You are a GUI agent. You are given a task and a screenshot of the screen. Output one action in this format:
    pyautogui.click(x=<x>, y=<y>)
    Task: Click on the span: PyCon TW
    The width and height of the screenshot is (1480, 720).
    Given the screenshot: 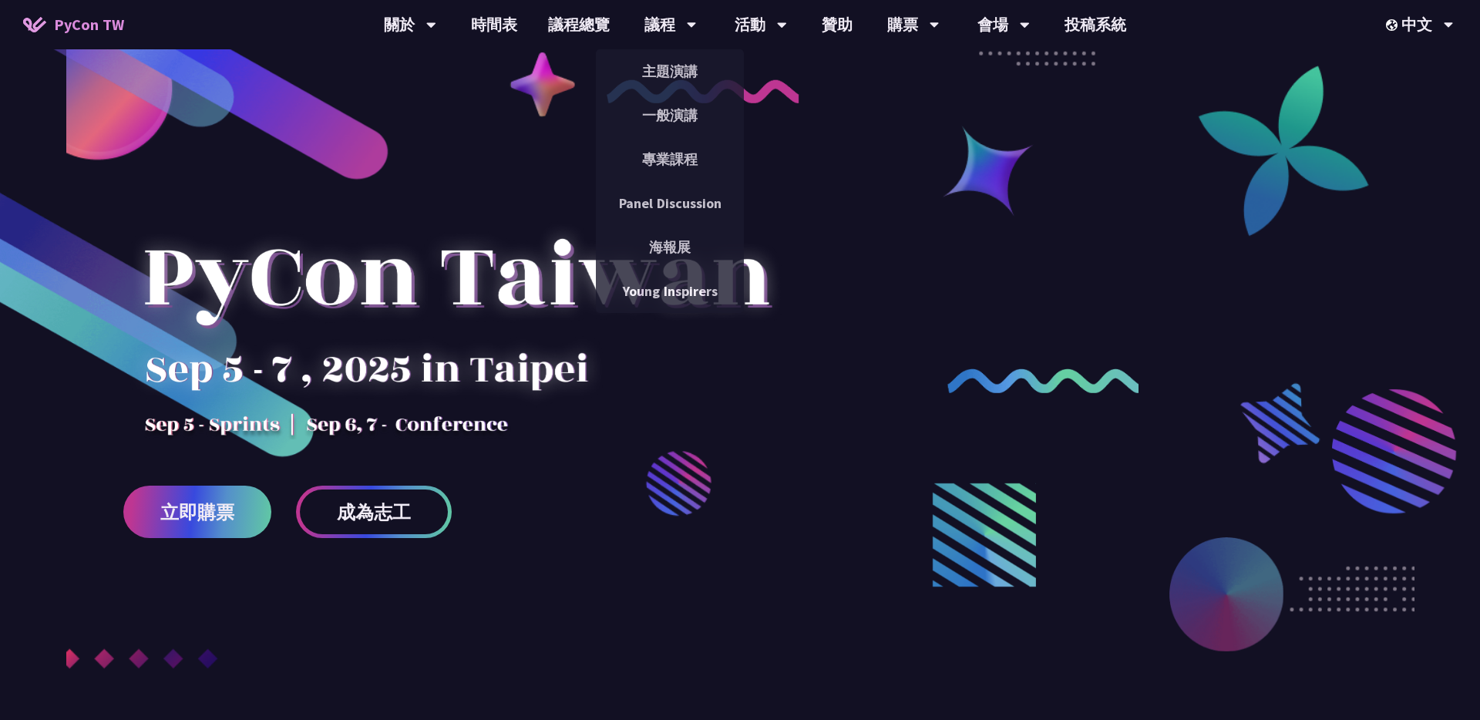 What is the action you would take?
    pyautogui.click(x=89, y=25)
    